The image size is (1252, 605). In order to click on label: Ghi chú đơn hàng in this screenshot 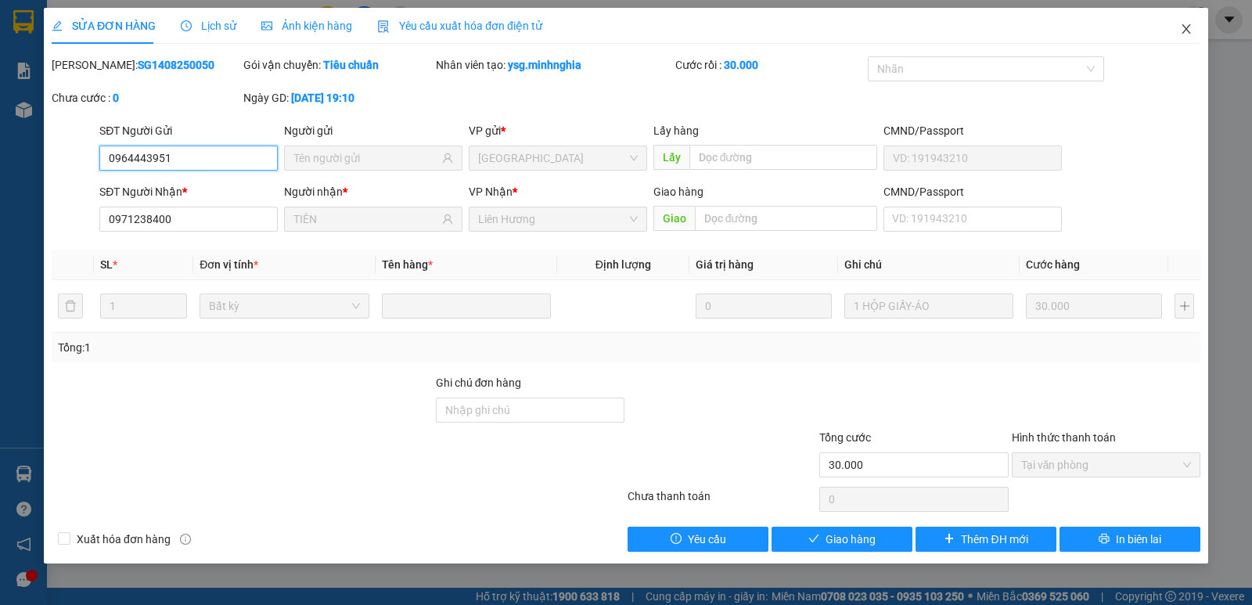, I will do `click(479, 383)`.